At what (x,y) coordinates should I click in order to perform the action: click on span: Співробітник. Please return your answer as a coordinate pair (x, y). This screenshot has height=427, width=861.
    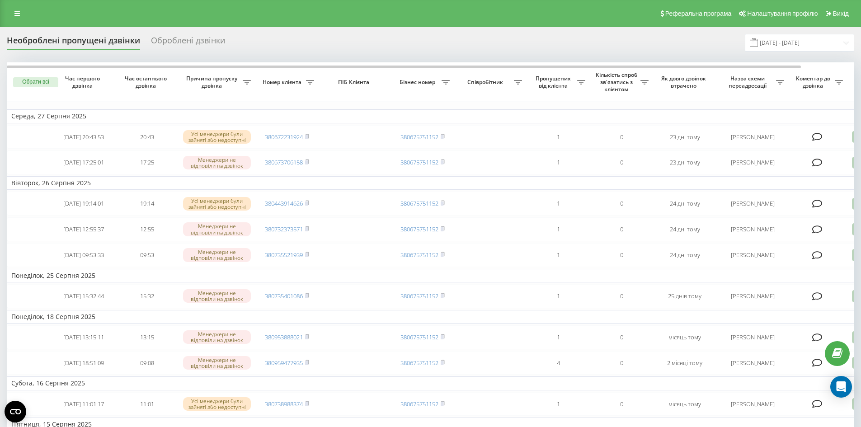
    Looking at the image, I should click on (486, 82).